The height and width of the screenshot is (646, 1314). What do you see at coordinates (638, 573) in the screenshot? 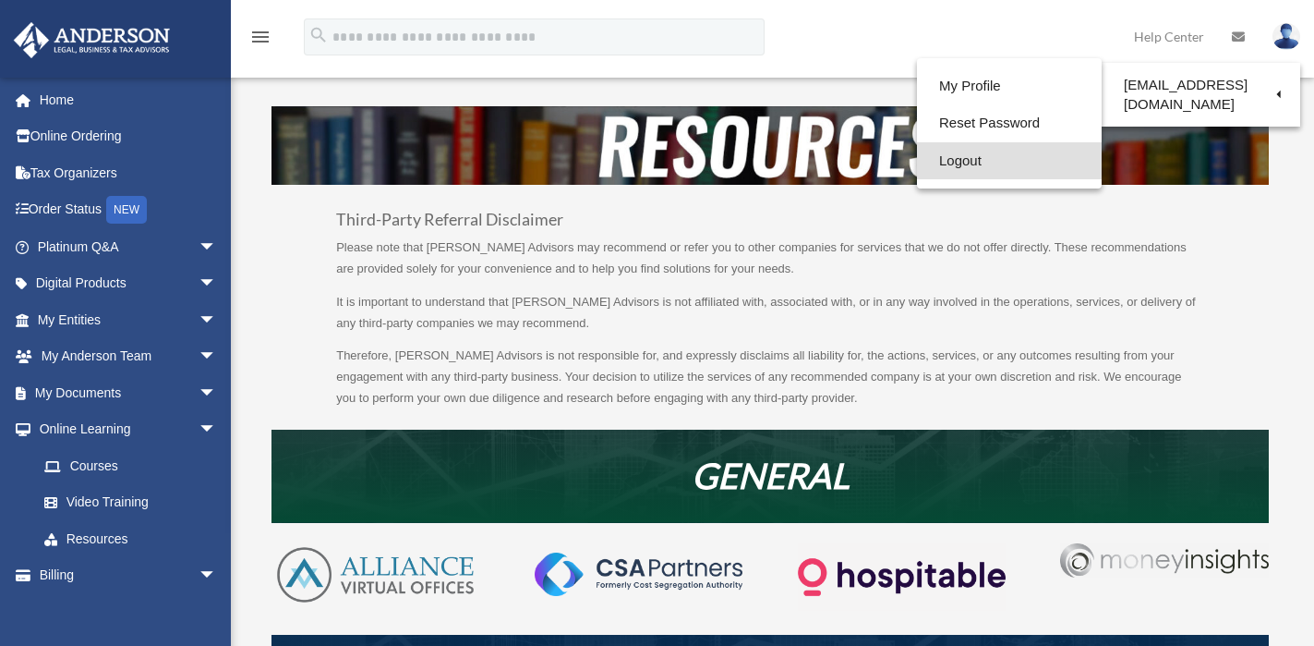
I see `img: CSA-partners-Formerly-Cost-Segregation-Authority` at bounding box center [638, 573].